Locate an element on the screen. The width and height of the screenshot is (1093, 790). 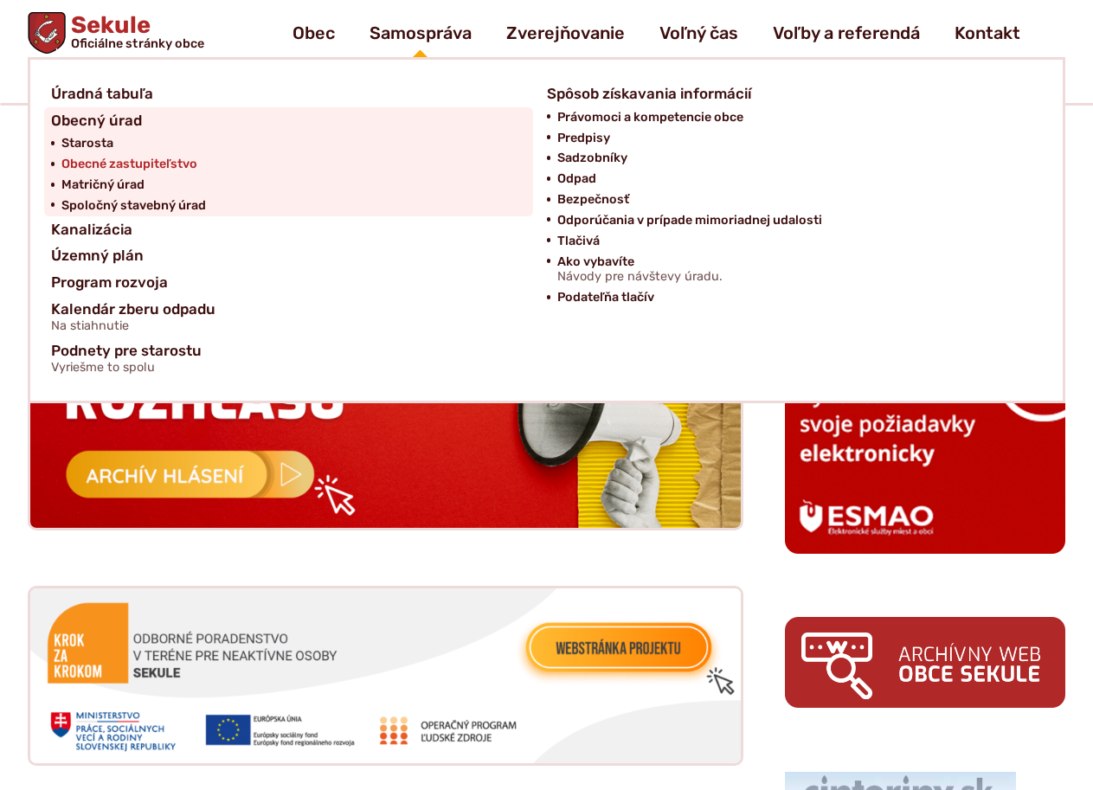
img: archiv.png is located at coordinates (925, 662).